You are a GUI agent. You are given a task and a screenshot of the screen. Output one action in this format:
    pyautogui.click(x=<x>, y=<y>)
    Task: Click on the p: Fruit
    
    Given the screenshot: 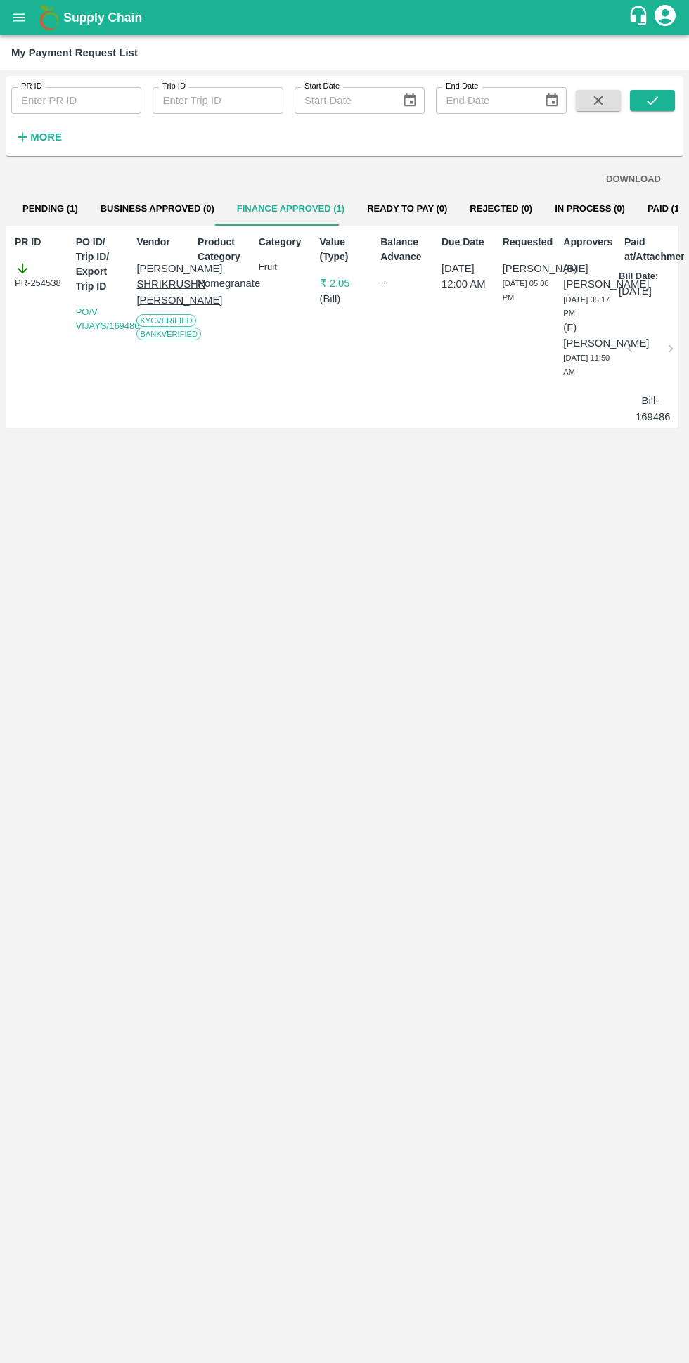 What is the action you would take?
    pyautogui.click(x=283, y=267)
    